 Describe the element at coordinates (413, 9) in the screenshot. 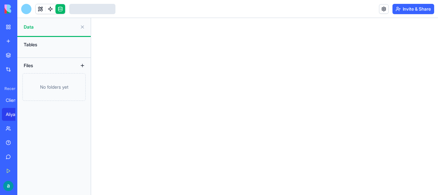

I see `button: Invite & Share` at that location.